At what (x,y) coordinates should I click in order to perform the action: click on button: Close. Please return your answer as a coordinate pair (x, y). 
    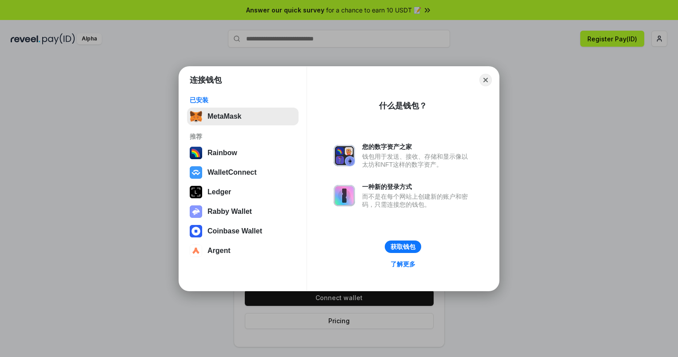
    Looking at the image, I should click on (486, 80).